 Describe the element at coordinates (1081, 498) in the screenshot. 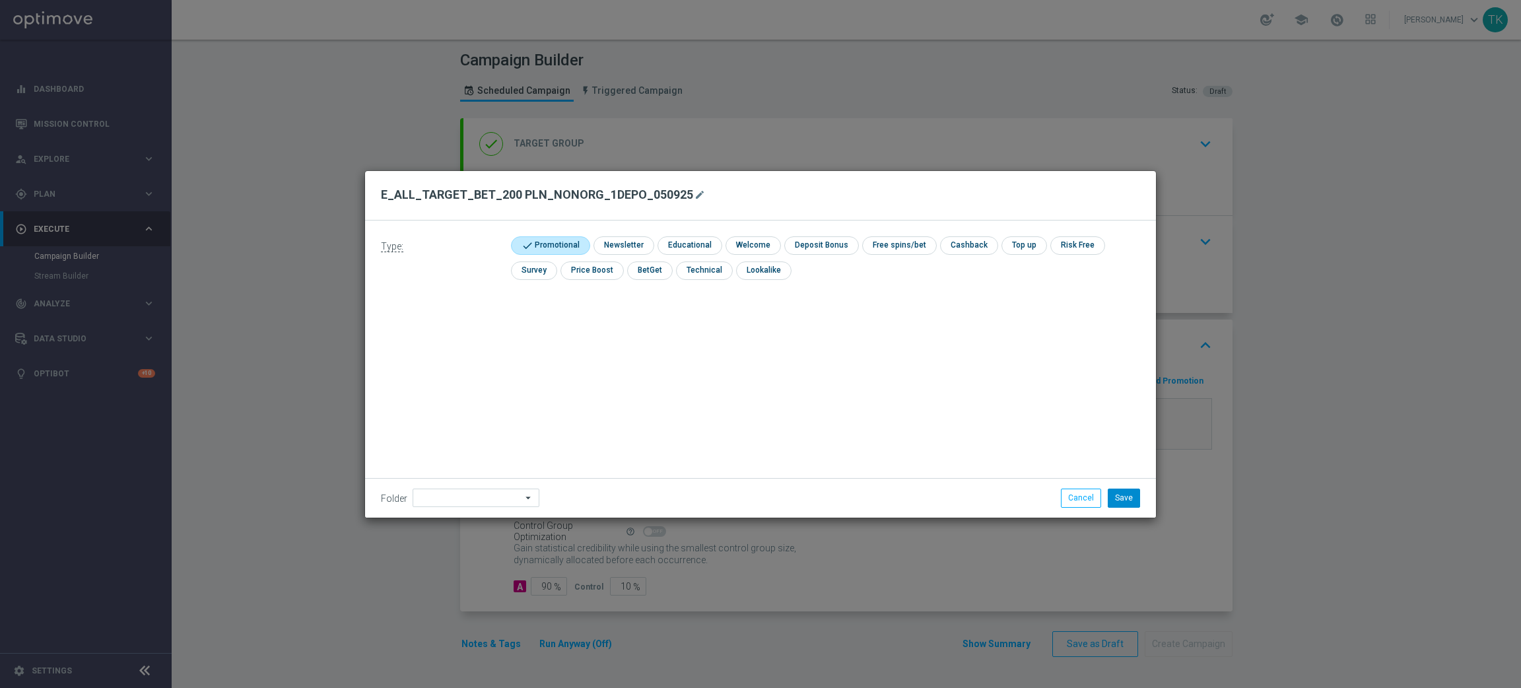

I see `button: Cancel` at that location.